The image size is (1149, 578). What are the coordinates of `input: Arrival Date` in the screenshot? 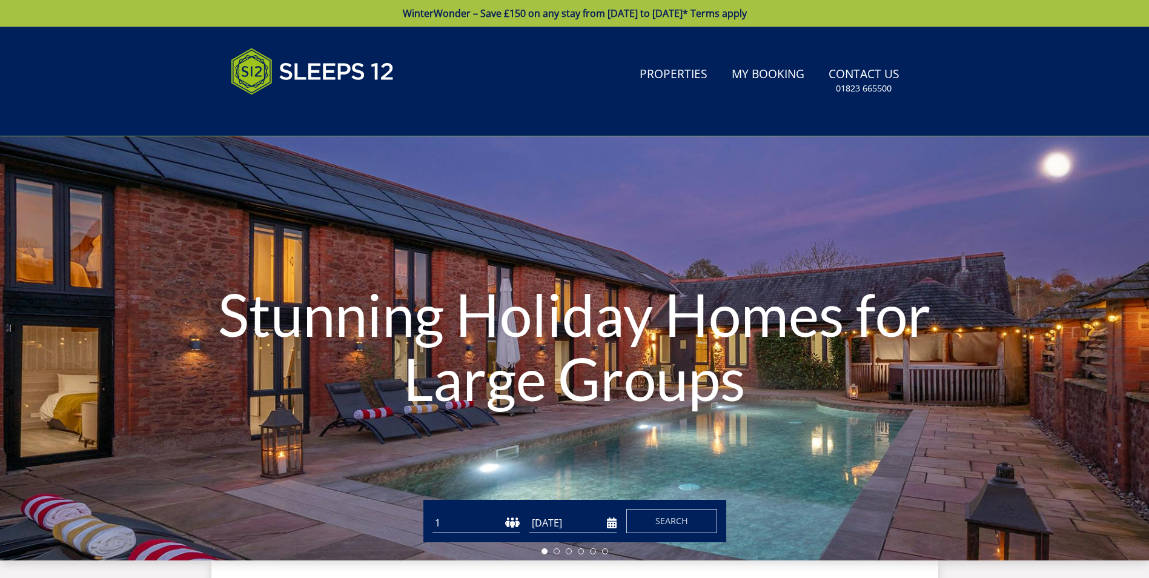 It's located at (573, 523).